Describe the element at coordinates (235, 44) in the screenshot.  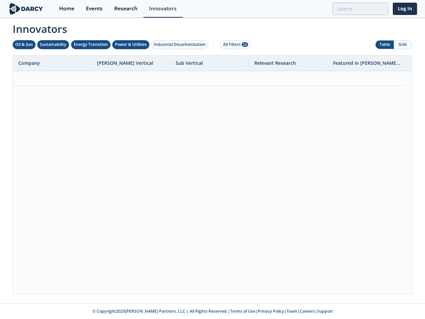
I see `button: All Filters 23` at that location.